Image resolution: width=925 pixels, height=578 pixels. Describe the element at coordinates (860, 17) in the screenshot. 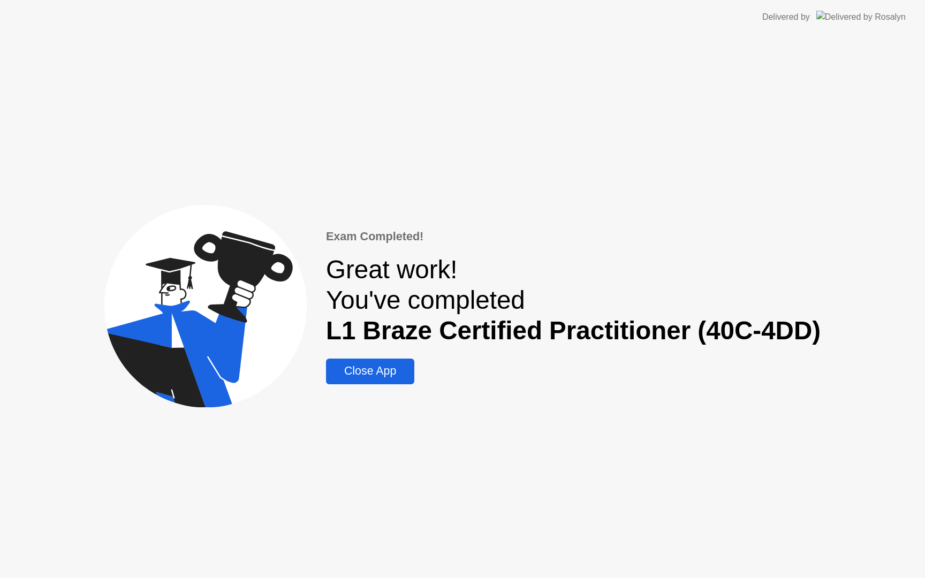

I see `img: Delivered by Rosalyn` at that location.